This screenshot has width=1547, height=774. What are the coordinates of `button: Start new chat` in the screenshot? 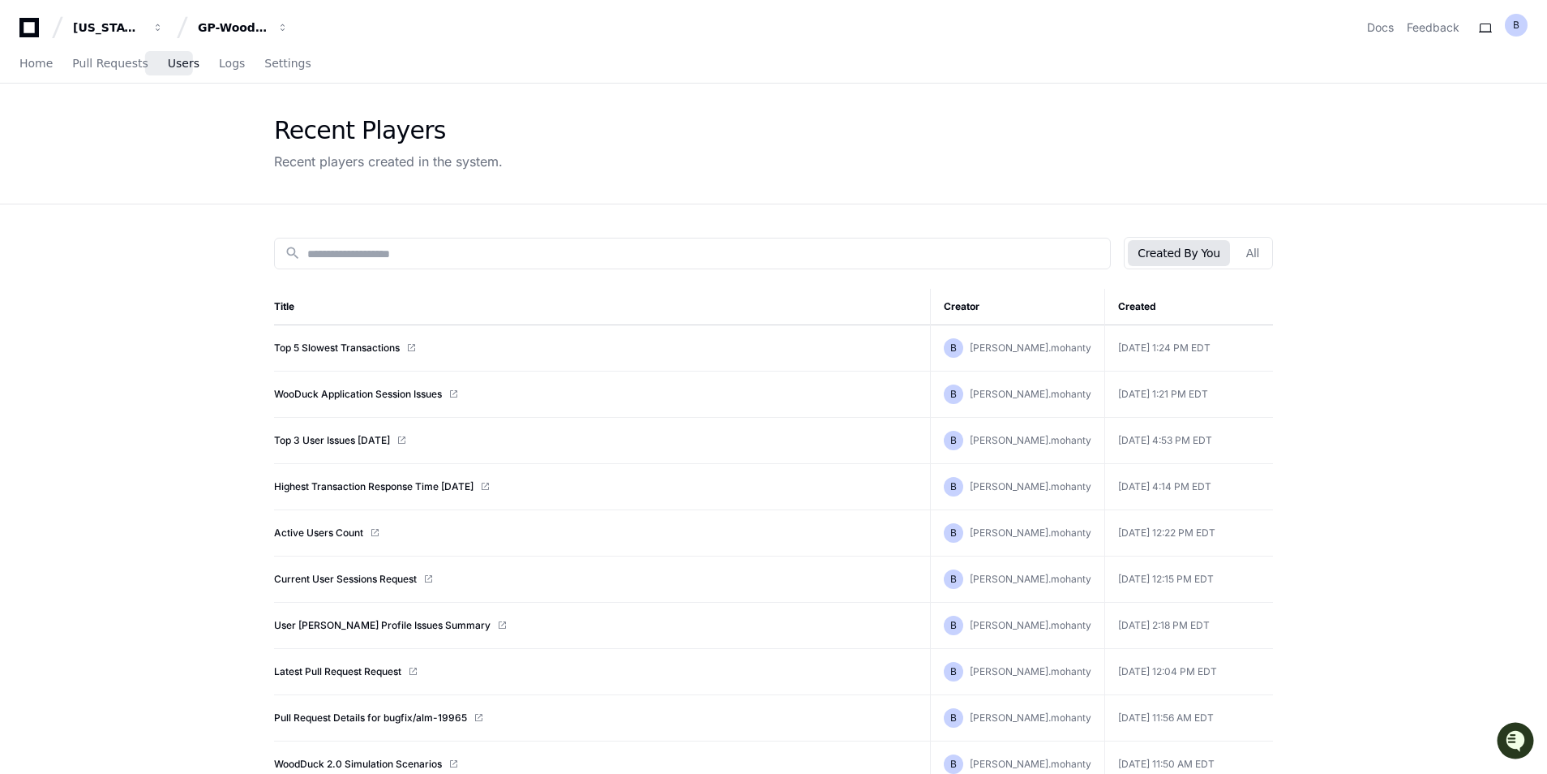 It's located at (285, 135).